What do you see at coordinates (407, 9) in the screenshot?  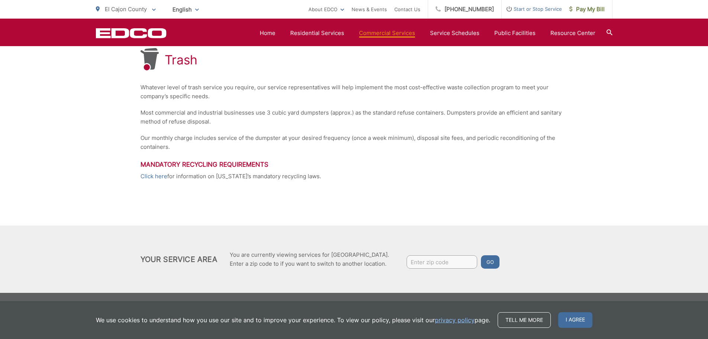 I see `a: Contact Us` at bounding box center [407, 9].